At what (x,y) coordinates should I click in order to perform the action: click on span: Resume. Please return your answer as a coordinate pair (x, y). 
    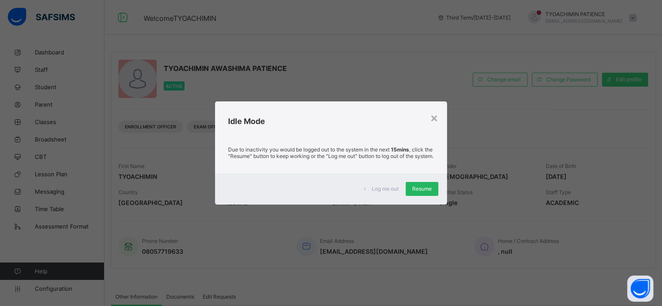
    Looking at the image, I should click on (422, 189).